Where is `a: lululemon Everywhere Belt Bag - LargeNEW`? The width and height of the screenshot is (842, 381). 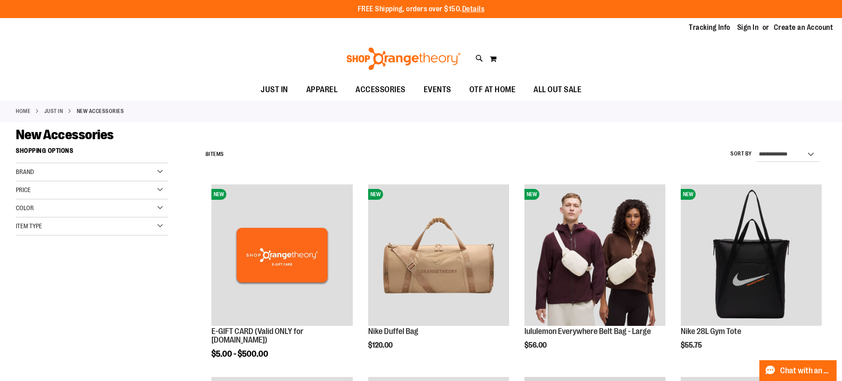 a: lululemon Everywhere Belt Bag - LargeNEW is located at coordinates (595, 255).